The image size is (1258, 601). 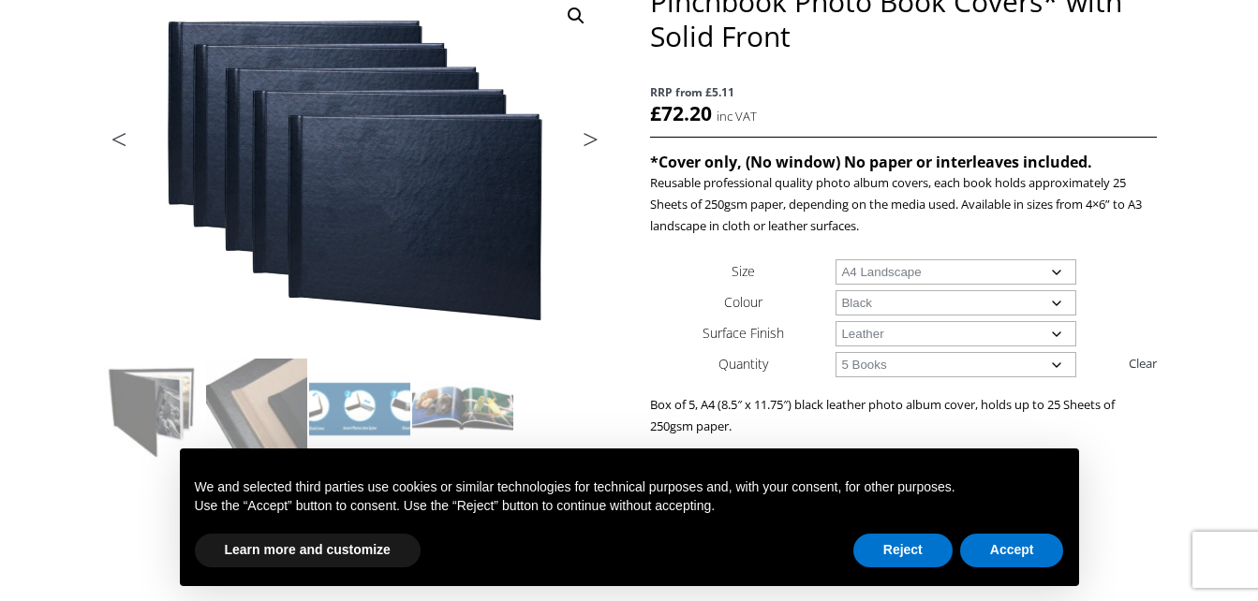 What do you see at coordinates (629, 507) in the screenshot?
I see `p: Use the “Accept” button to consent. Use the “Reject” button to continue without accepting.` at bounding box center [629, 507].